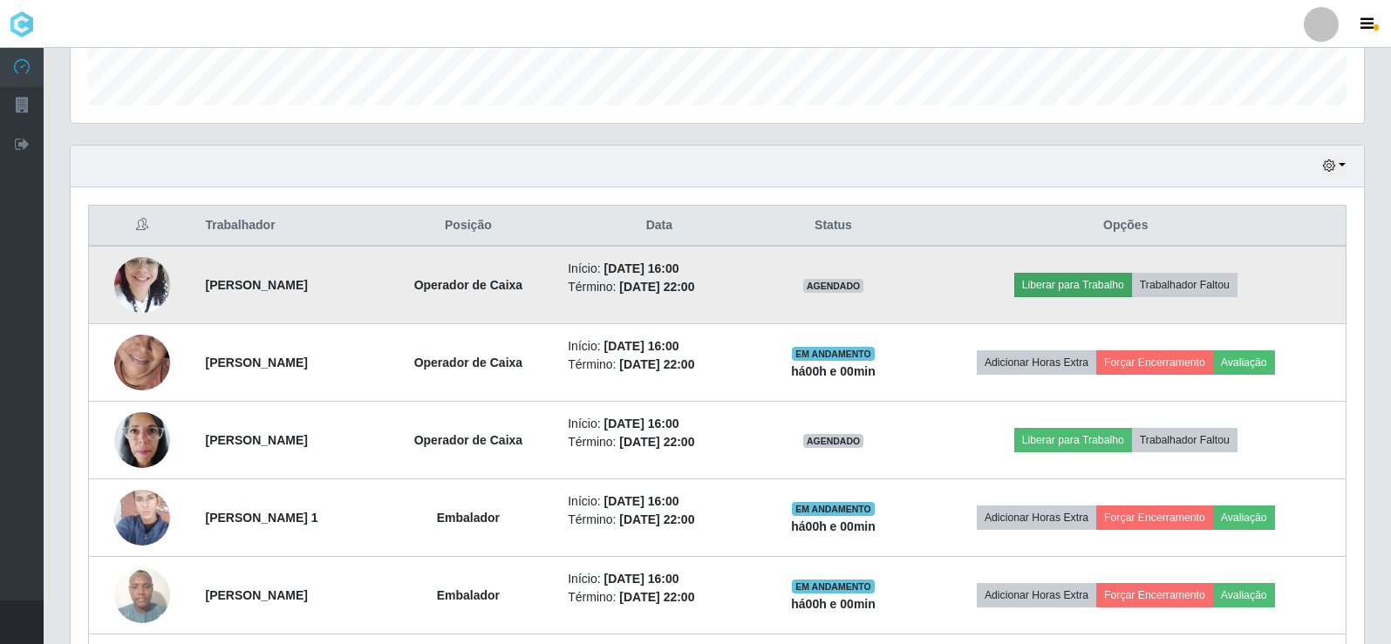  What do you see at coordinates (1126, 226) in the screenshot?
I see `th: Opções` at bounding box center [1126, 226].